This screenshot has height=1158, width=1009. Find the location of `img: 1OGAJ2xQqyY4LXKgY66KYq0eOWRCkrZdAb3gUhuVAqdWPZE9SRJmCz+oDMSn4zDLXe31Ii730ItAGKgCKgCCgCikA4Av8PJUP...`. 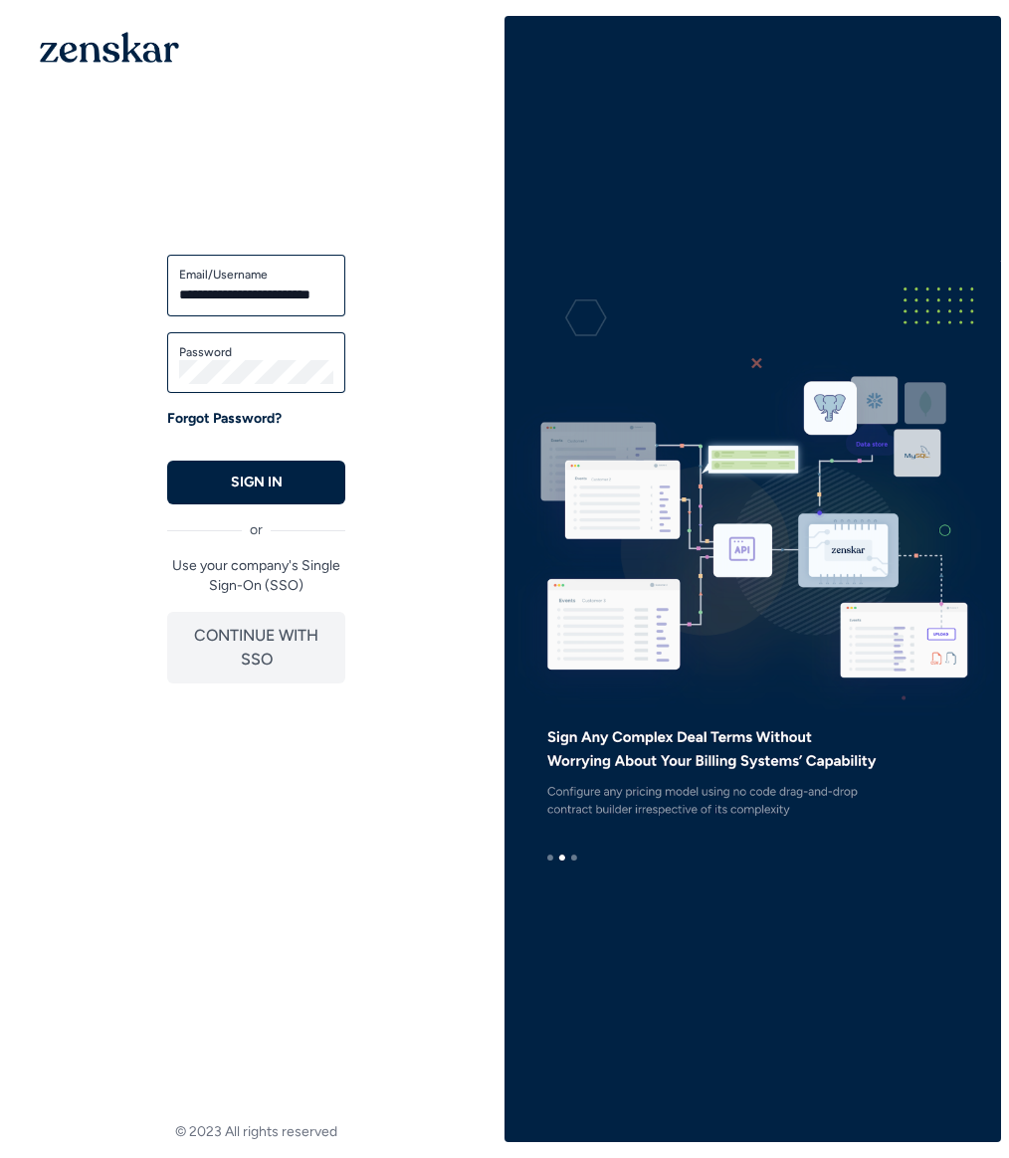

img: 1OGAJ2xQqyY4LXKgY66KYq0eOWRCkrZdAb3gUhuVAqdWPZE9SRJmCz+oDMSn4zDLXe31Ii730ItAGKgCKgCCgCikA4Av8PJUP... is located at coordinates (109, 47).